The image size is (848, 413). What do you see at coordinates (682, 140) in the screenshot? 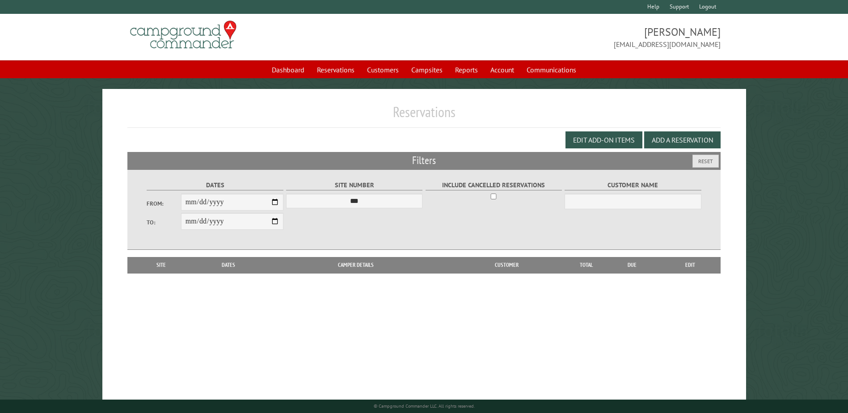
I see `button: Add a Reservation` at bounding box center [682, 140].